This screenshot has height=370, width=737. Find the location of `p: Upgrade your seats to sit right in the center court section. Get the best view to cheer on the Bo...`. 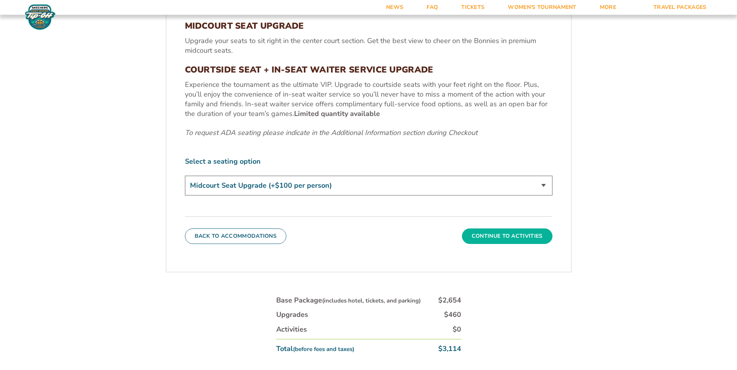

p: Upgrade your seats to sit right in the center court section. Get the best view to cheer on the Bo... is located at coordinates (369, 46).